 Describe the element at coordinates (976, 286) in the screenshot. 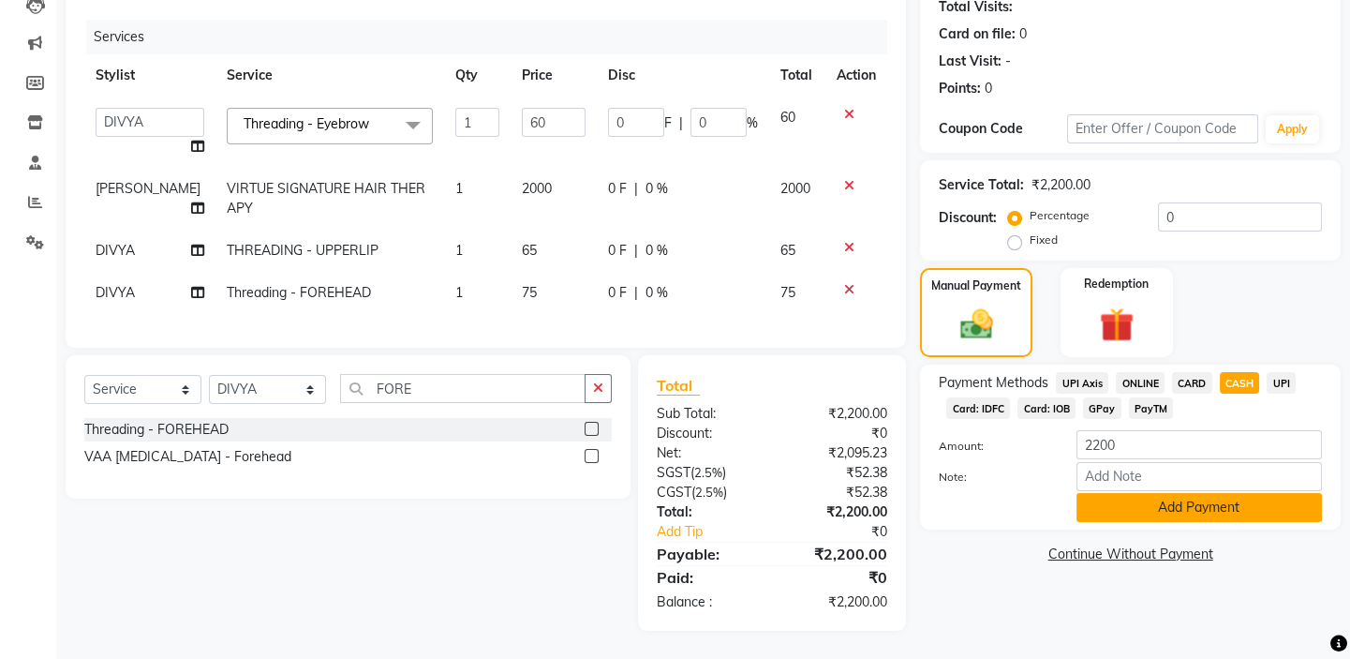

I see `label: Manual Payment` at that location.